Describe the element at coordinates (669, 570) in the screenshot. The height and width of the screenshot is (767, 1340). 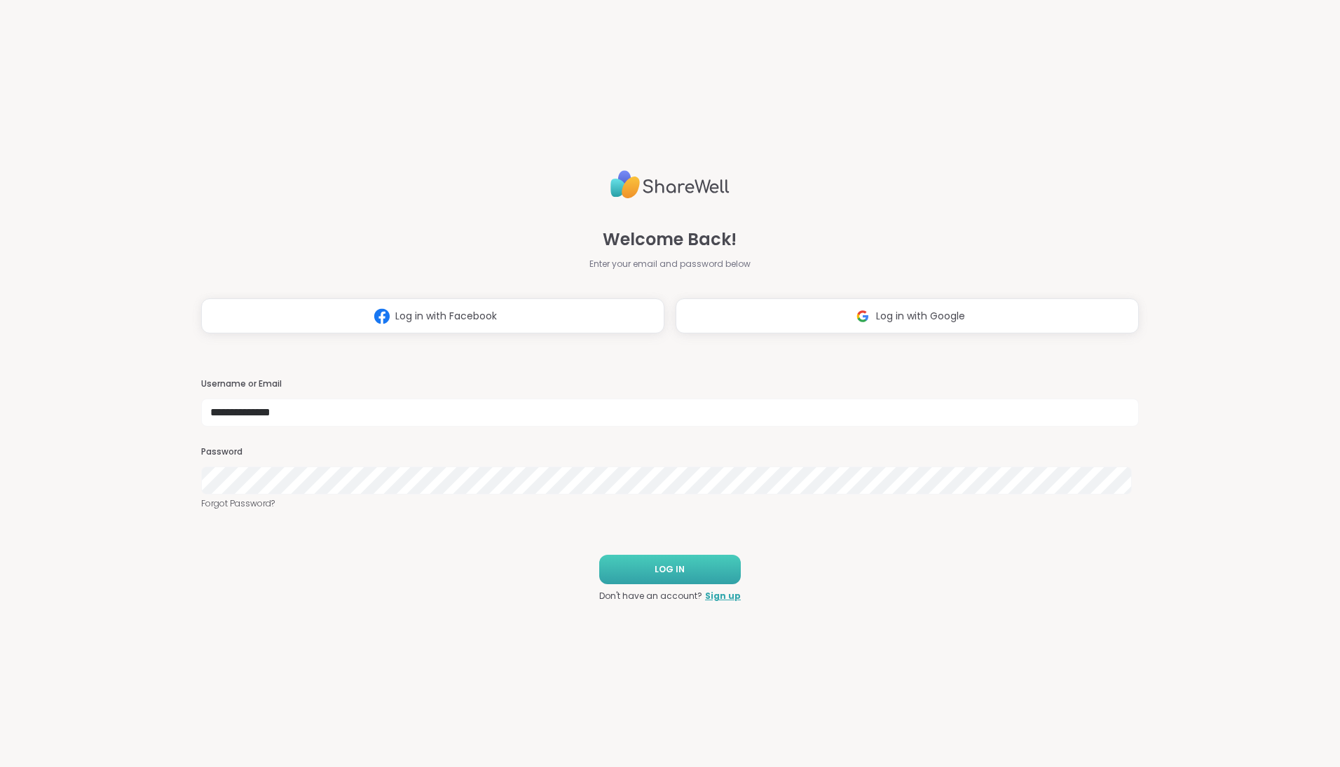
I see `span: LOG IN` at that location.